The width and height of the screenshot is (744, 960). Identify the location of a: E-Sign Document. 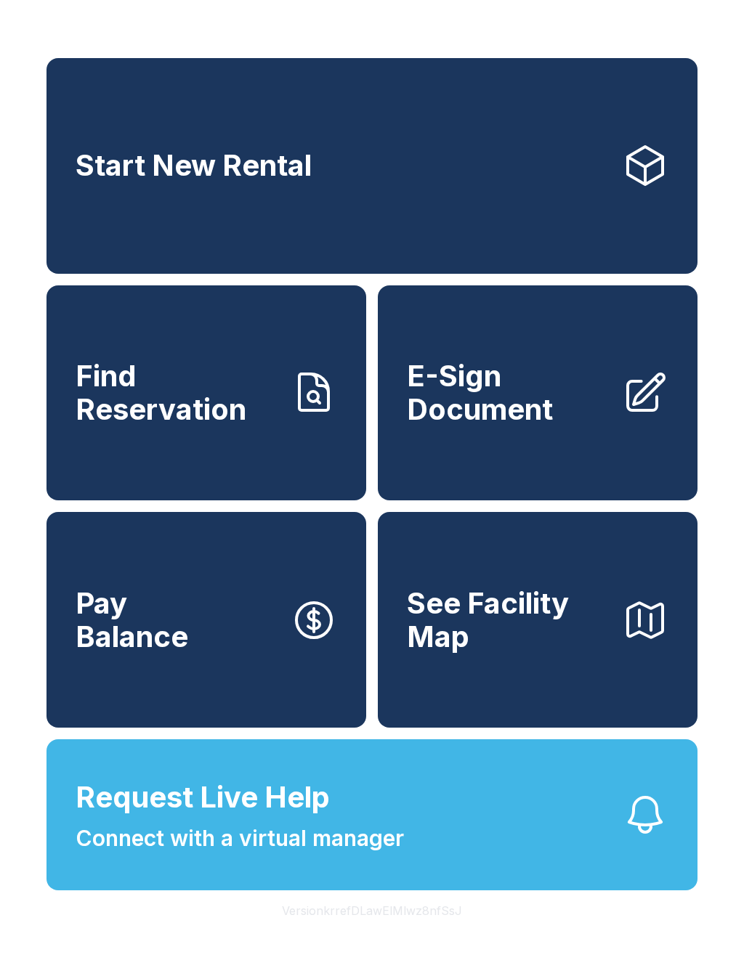
(537, 393).